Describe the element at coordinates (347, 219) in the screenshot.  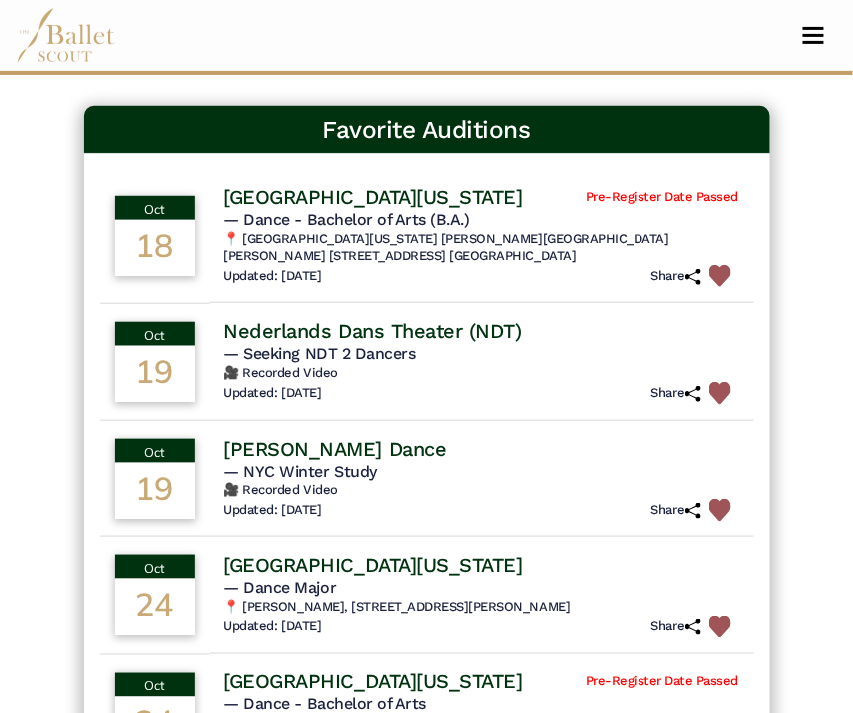
I see `span: — Dance - Bachelor of Arts (B.A.)` at that location.